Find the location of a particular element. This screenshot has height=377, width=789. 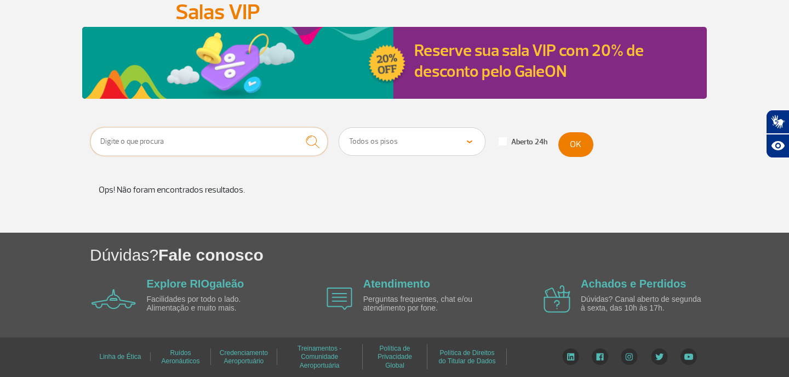

a: Política de Direitos do Titular de Dados is located at coordinates (467, 356).